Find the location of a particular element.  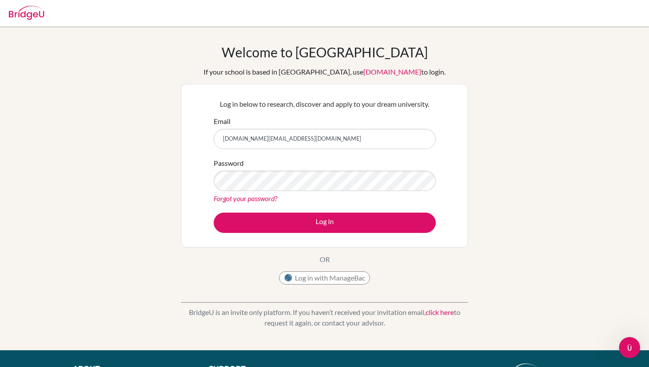

a: Forgot your password? is located at coordinates (245, 198).